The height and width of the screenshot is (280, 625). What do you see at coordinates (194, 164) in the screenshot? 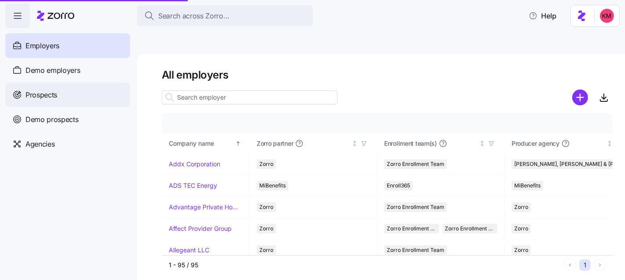
I see `a: Addx Corporation` at bounding box center [194, 164].